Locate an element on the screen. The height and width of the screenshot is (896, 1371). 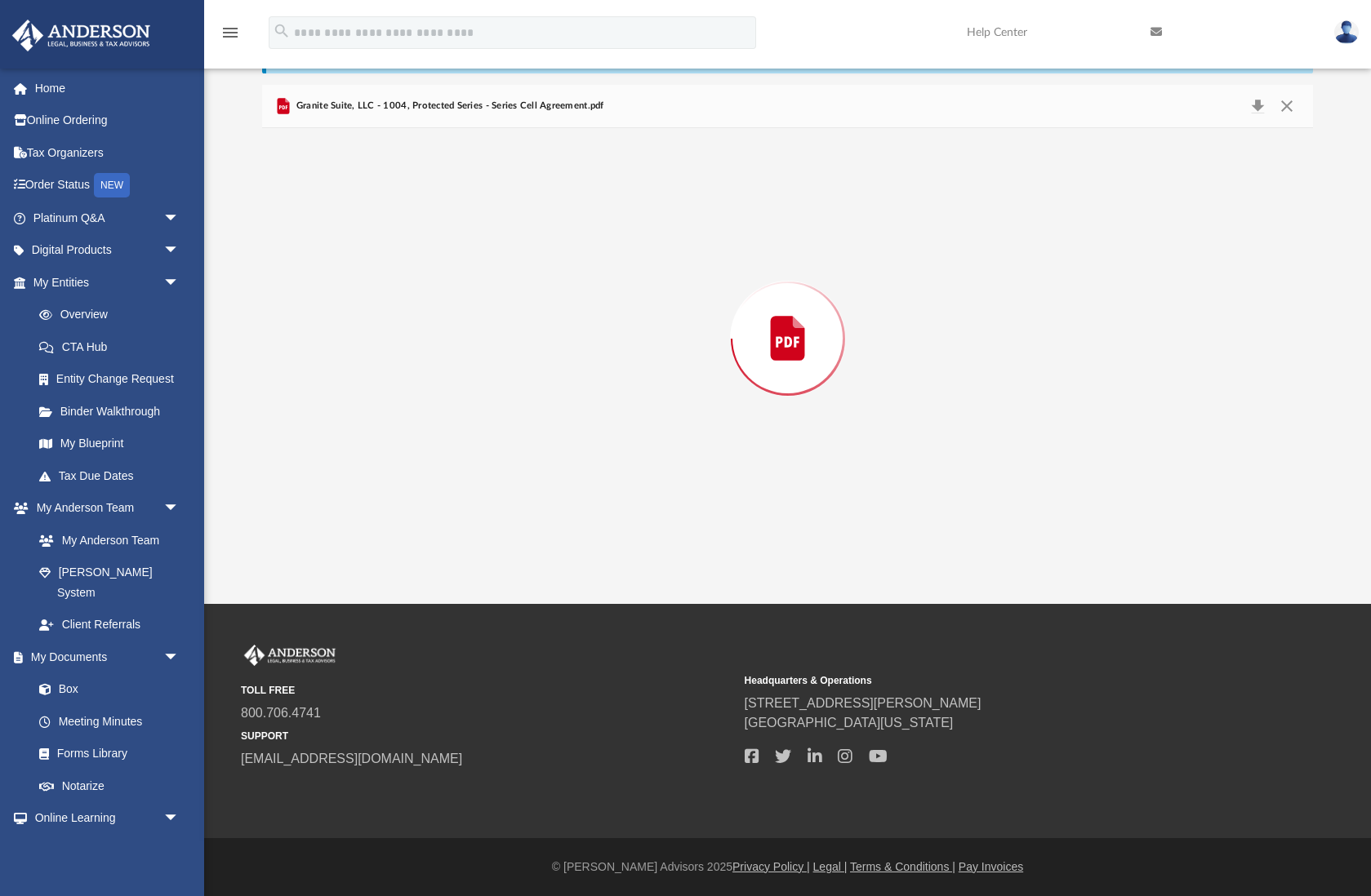
a: Pay Invoices is located at coordinates (991, 867).